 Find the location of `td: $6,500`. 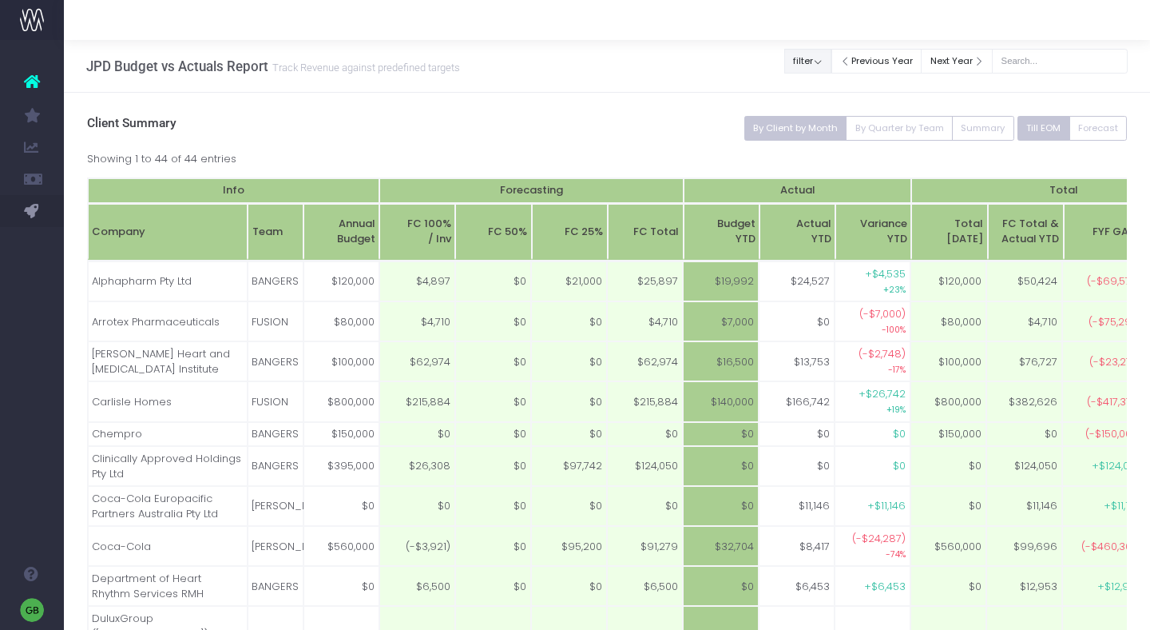

td: $6,500 is located at coordinates (645, 586).